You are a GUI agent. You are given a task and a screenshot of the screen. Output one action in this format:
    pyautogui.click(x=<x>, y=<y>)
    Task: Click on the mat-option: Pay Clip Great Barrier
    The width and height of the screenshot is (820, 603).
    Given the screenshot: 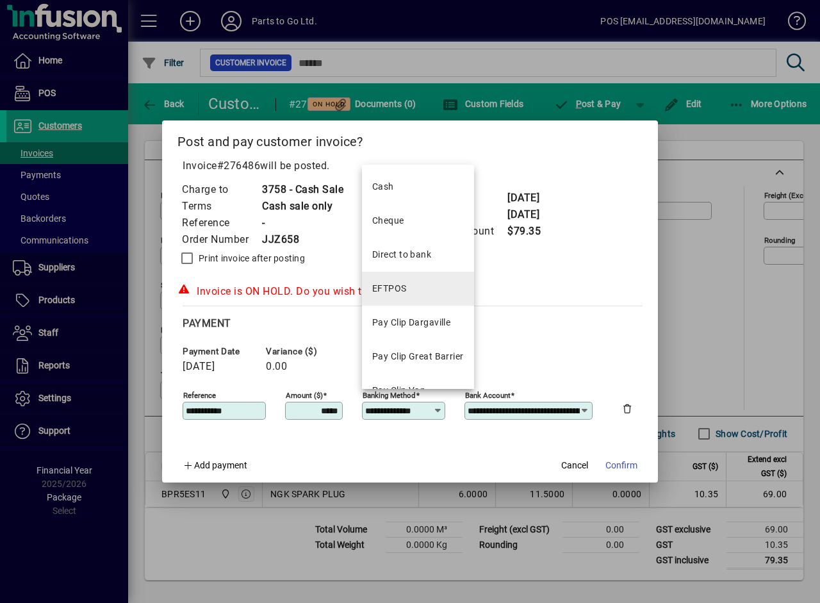 What is the action you would take?
    pyautogui.click(x=418, y=356)
    